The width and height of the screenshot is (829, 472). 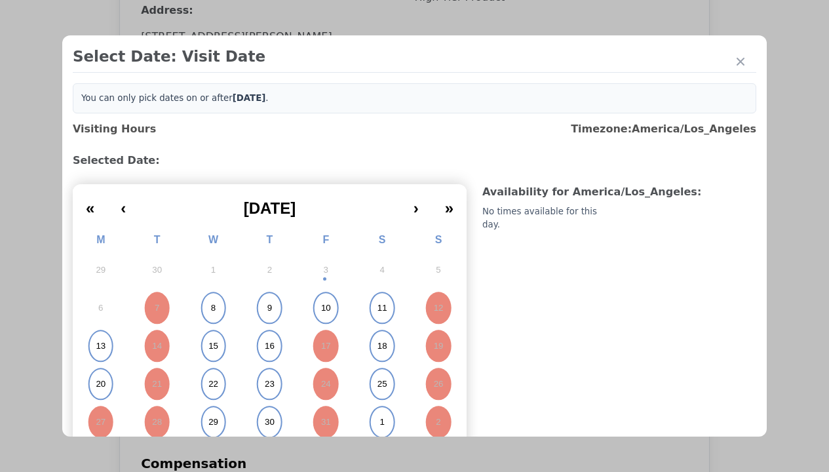 What do you see at coordinates (663, 129) in the screenshot?
I see `h3: Timezone: America/Los_Angeles` at bounding box center [663, 129].